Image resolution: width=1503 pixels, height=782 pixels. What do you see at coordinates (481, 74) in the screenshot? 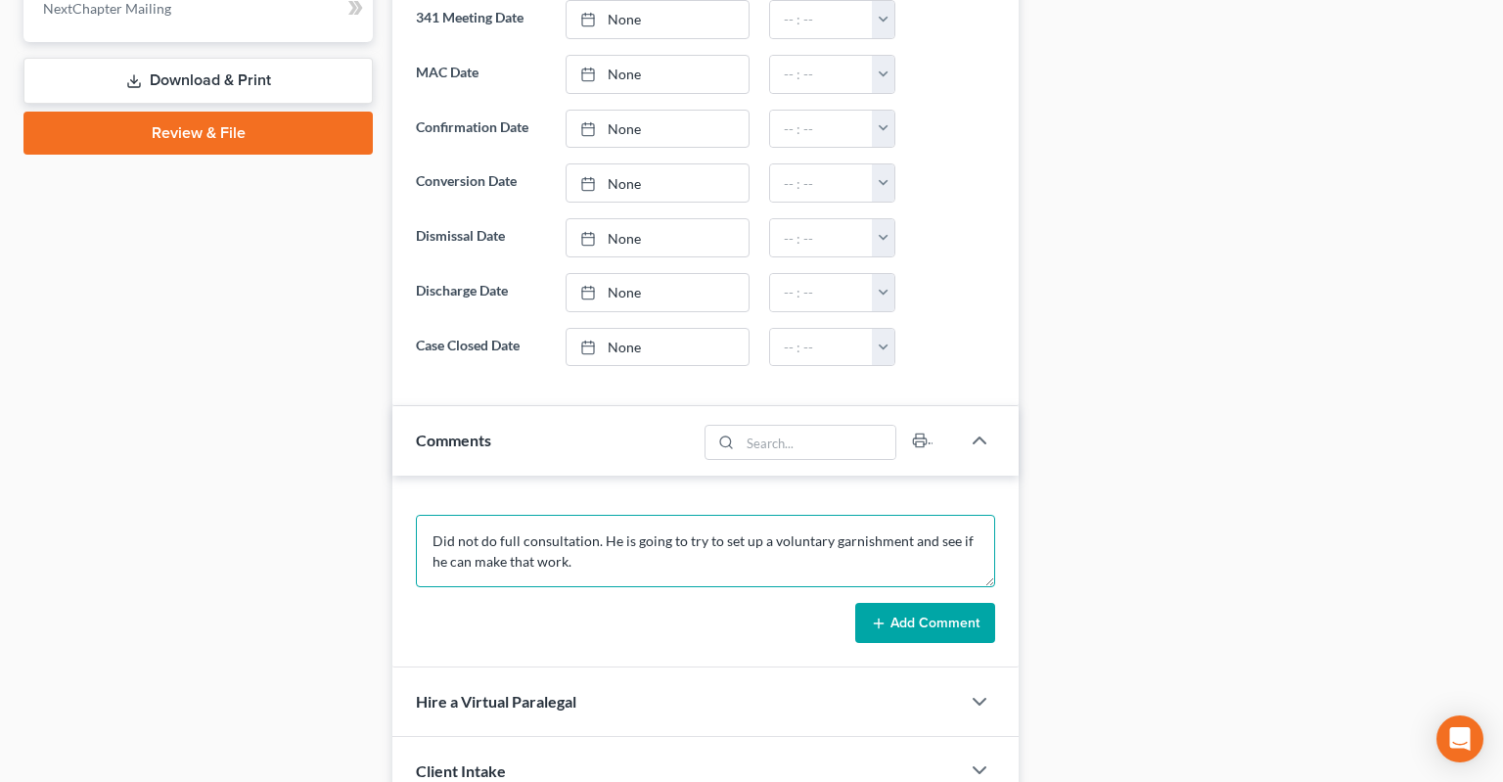
I see `label: MAC Date` at bounding box center [481, 74].